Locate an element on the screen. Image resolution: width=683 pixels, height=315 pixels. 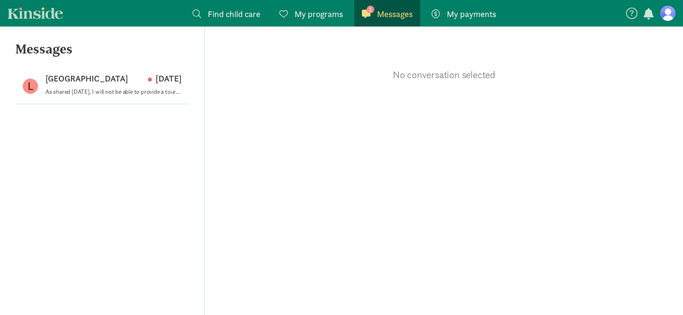
a: Kinside is located at coordinates (35, 13).